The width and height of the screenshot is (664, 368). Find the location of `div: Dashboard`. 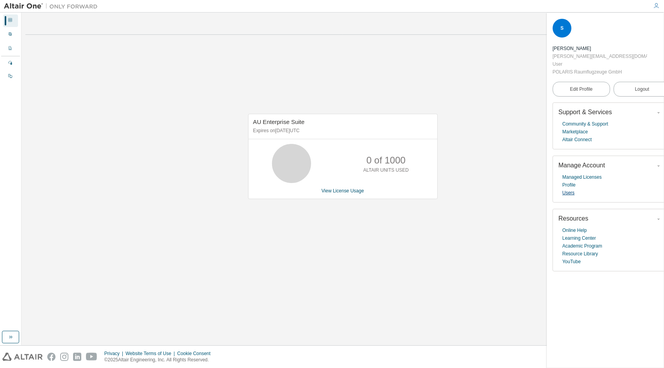

div: Dashboard is located at coordinates (11, 21).